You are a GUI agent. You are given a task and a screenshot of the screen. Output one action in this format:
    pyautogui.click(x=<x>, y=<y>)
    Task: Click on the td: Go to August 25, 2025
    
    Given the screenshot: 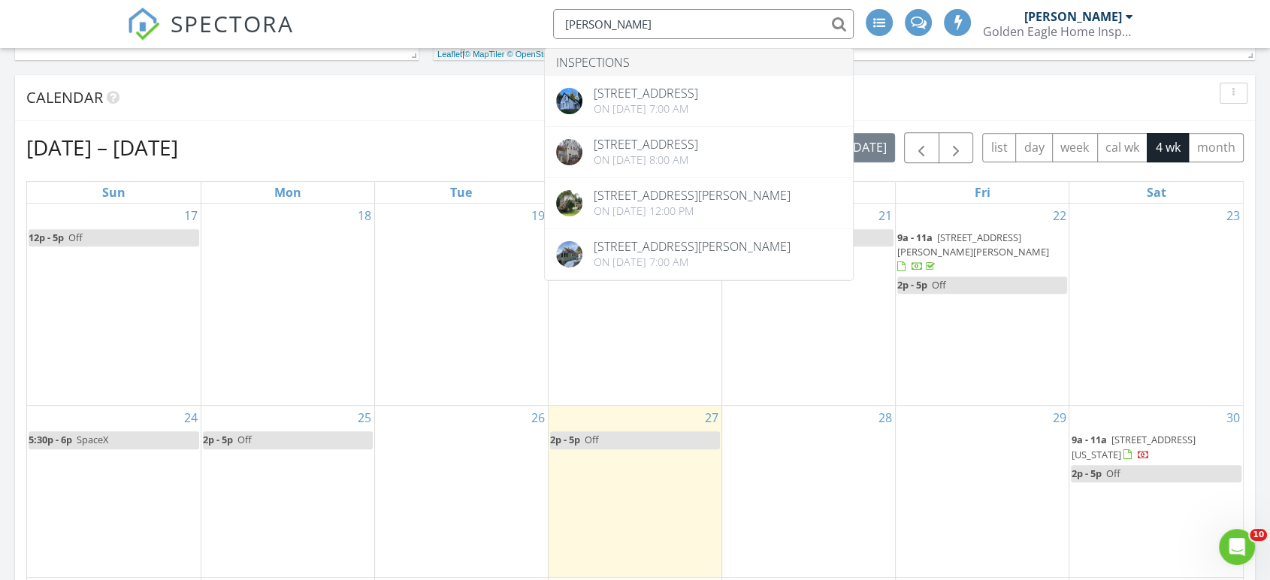 What is the action you would take?
    pyautogui.click(x=287, y=491)
    